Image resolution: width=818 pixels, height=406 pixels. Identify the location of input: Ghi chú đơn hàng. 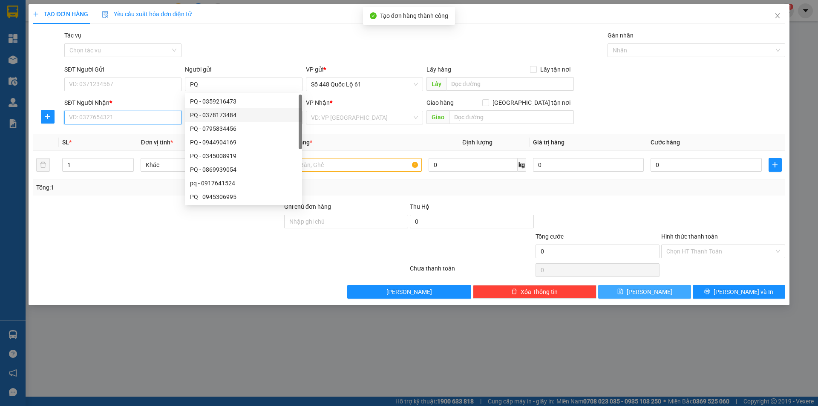
(346, 222).